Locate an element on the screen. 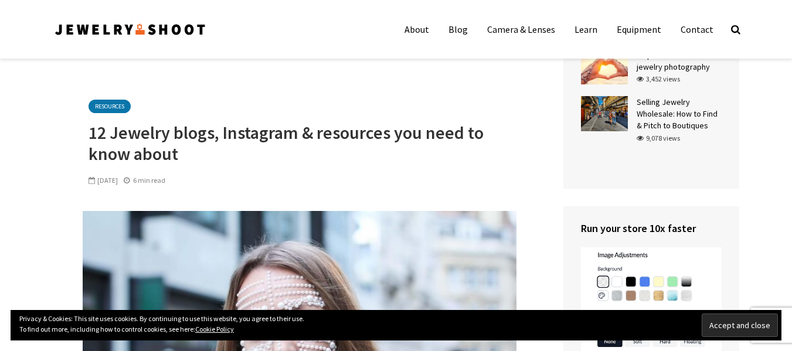  h1: 12 Jewelry blogs, Instagram & resources you need to know about is located at coordinates (300, 143).